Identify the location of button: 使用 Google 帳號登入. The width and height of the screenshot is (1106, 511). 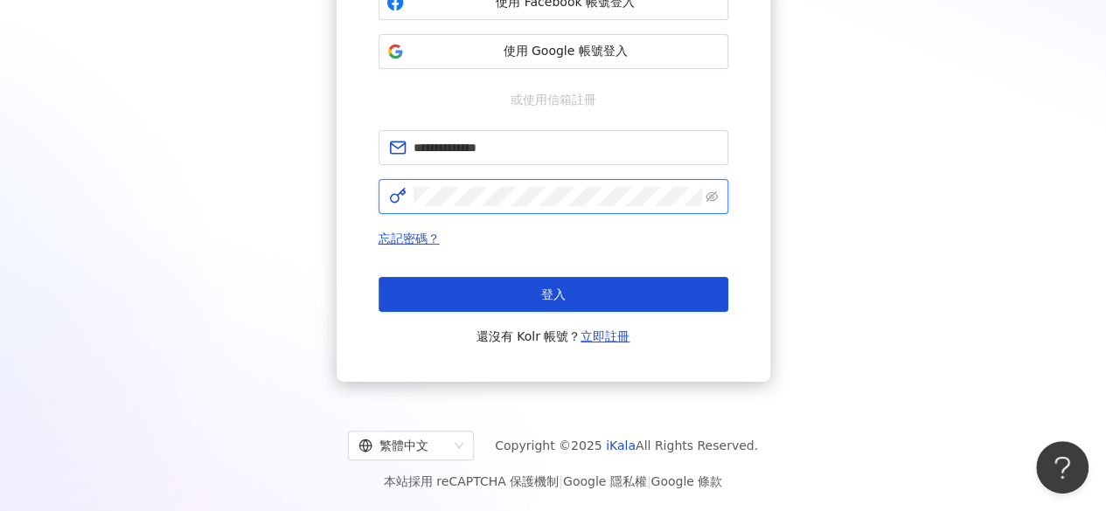
(553, 52).